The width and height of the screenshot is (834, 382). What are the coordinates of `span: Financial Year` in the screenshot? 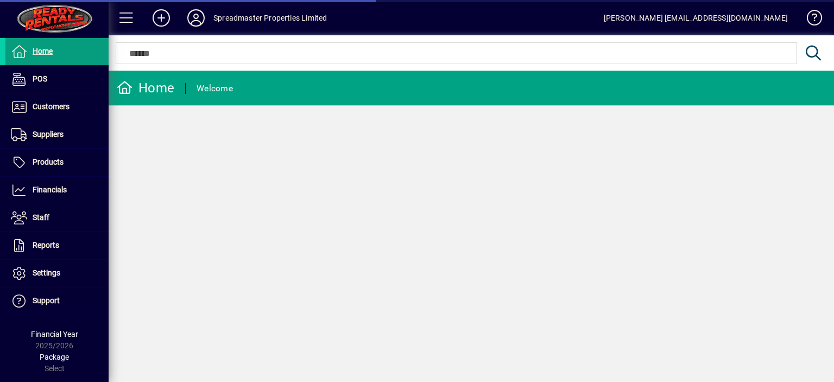 It's located at (54, 334).